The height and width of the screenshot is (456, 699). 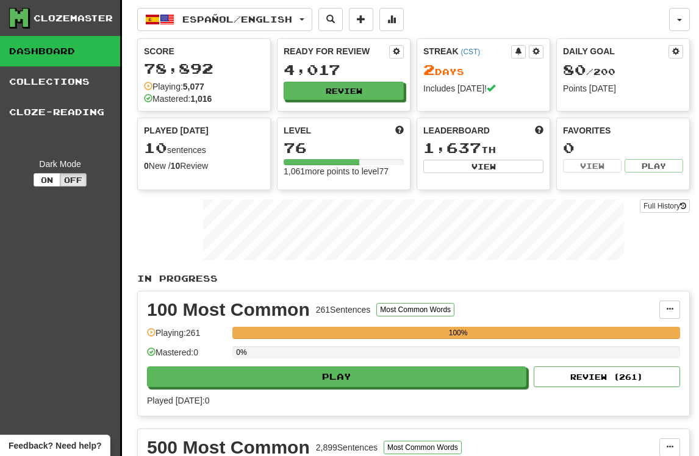 I want to click on span: This week in points, UTC, so click(x=539, y=130).